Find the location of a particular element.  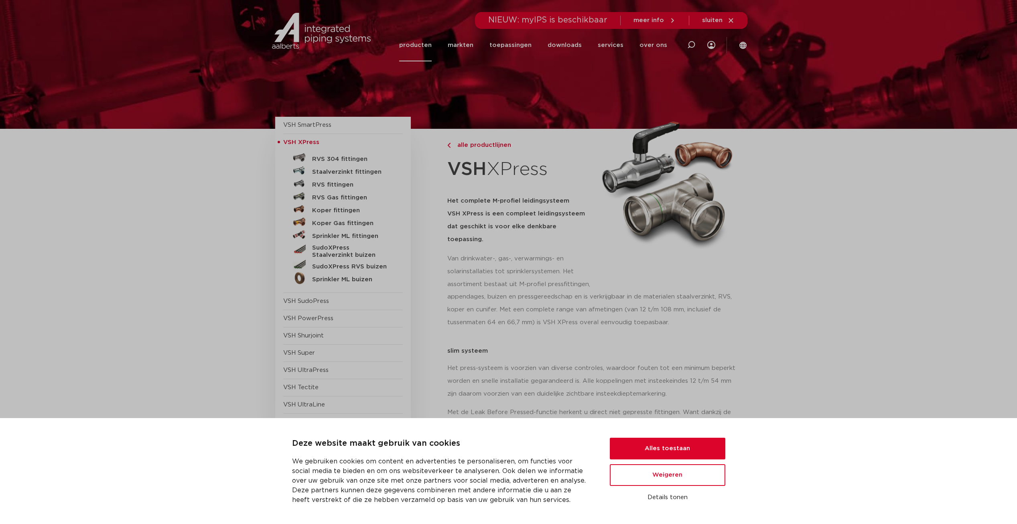

p: slim systeem is located at coordinates (595, 351).